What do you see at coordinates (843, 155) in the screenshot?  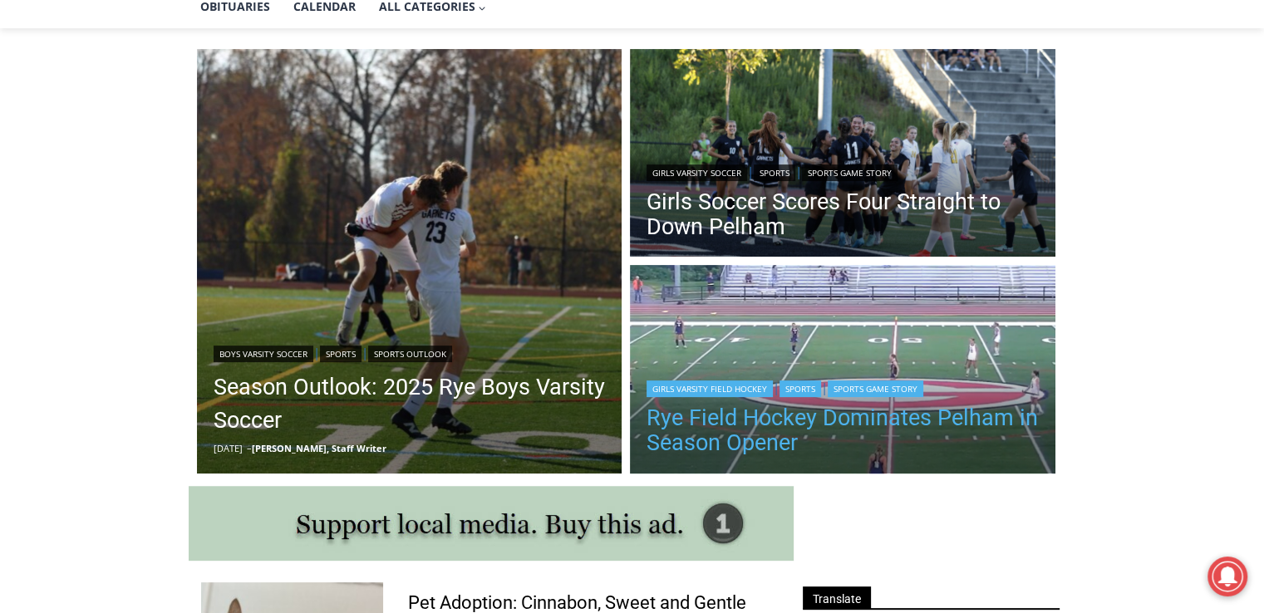 I see `a: Read More Girls Soccer Scores Four Straight to Down Pelham` at bounding box center [843, 155].